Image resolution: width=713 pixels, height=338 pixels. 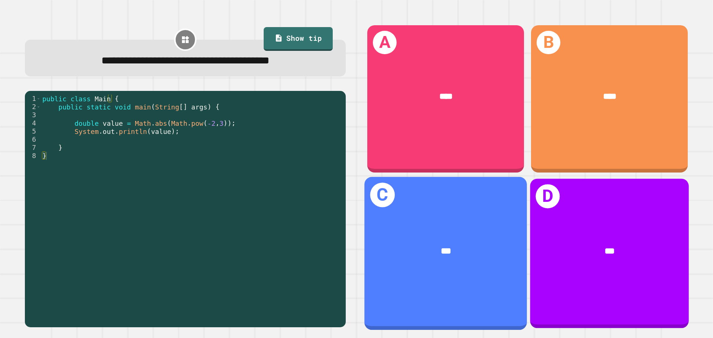 I want to click on div: 6, so click(x=33, y=140).